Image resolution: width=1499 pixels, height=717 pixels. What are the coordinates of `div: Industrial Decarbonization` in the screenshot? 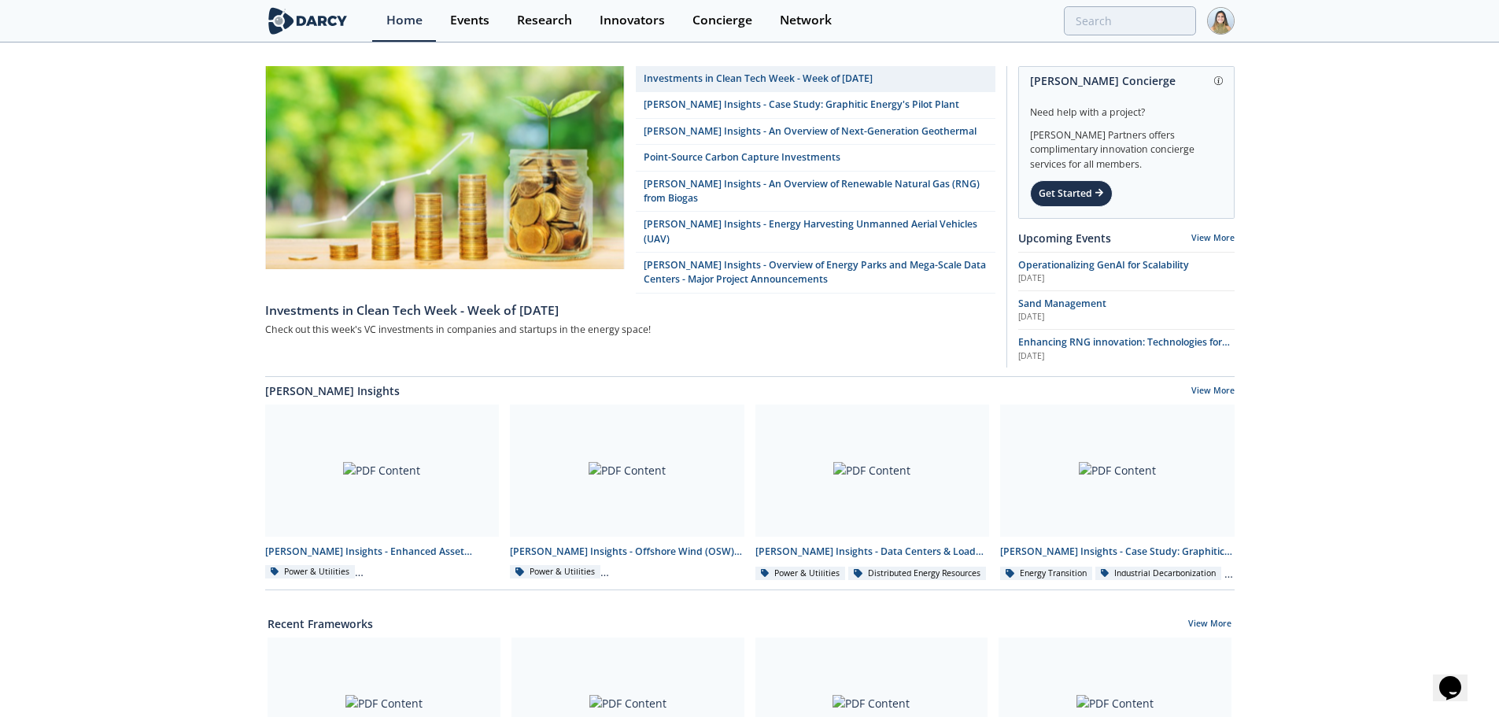 It's located at (1158, 574).